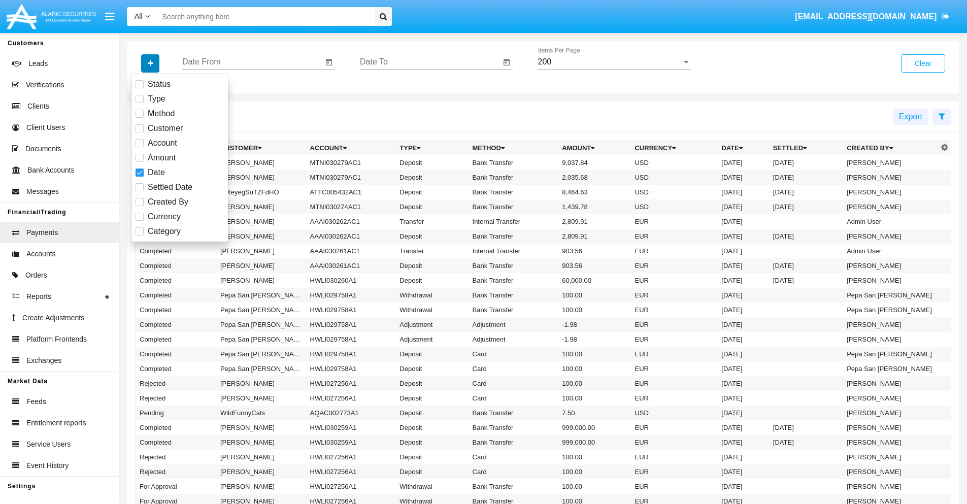 This screenshot has height=504, width=967. Describe the element at coordinates (329, 62) in the screenshot. I see `button: Open calendar` at that location.